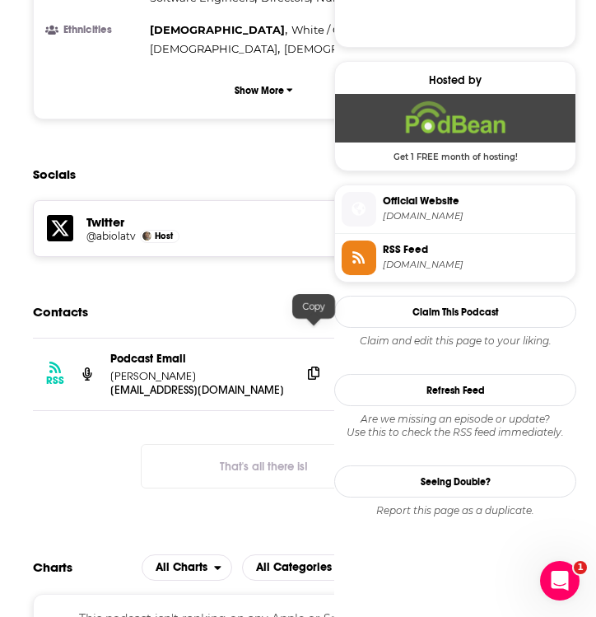 This screenshot has width=596, height=617. What do you see at coordinates (455, 389) in the screenshot?
I see `button: Refresh Feed` at bounding box center [455, 389].